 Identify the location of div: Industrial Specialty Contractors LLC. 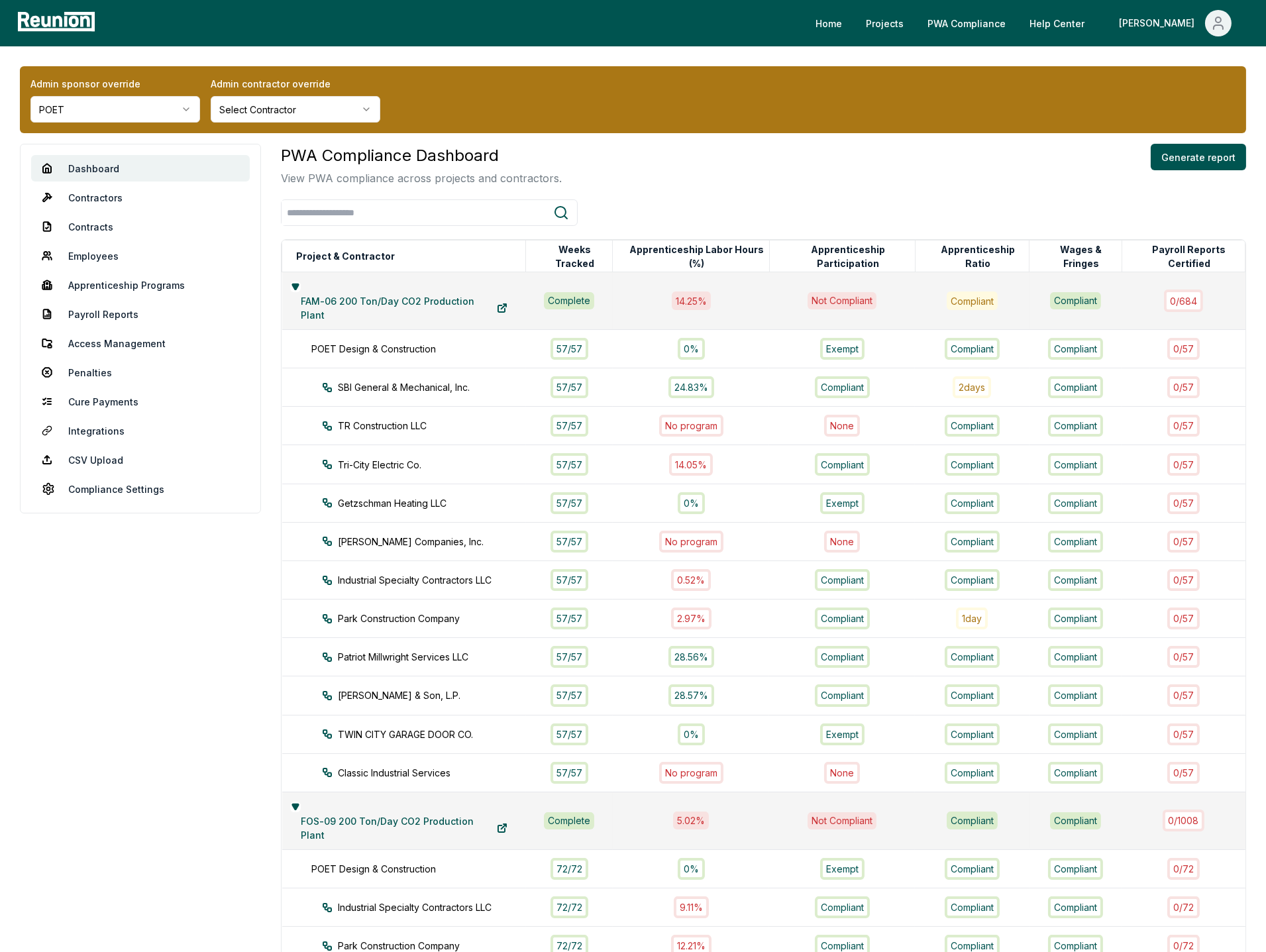
(436, 580).